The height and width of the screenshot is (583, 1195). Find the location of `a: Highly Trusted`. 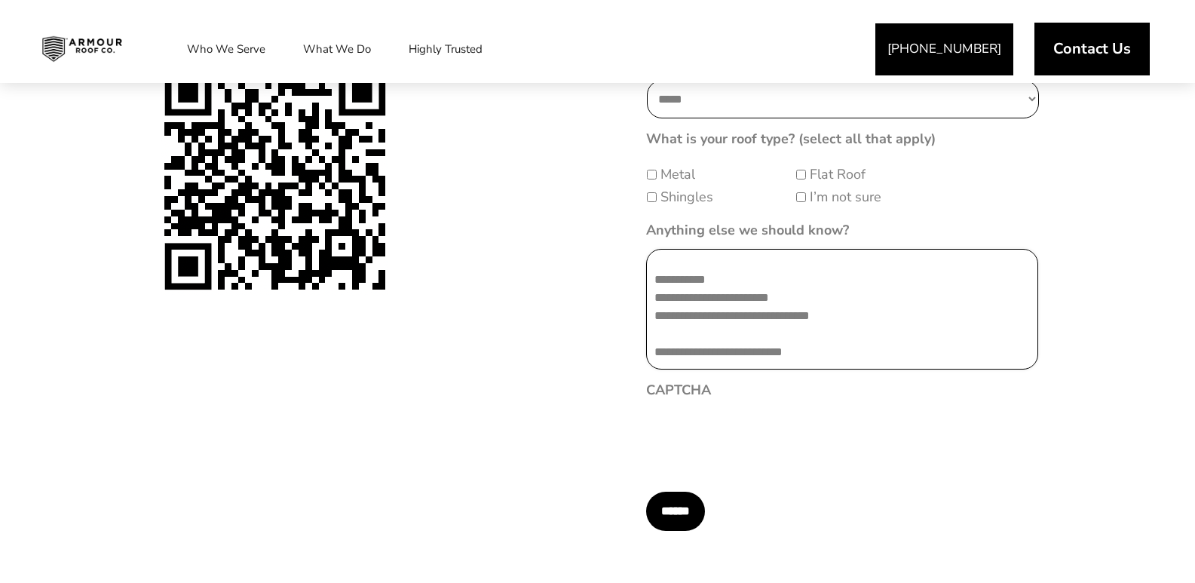

a: Highly Trusted is located at coordinates (445, 49).